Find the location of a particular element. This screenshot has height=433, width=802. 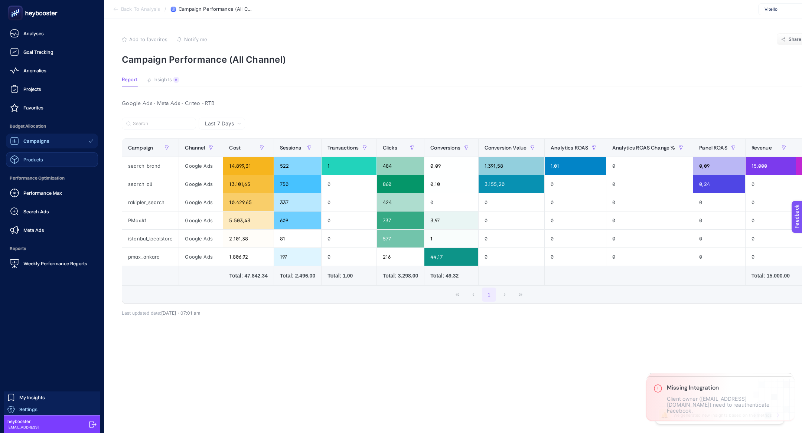

div: 750 is located at coordinates (297, 184).